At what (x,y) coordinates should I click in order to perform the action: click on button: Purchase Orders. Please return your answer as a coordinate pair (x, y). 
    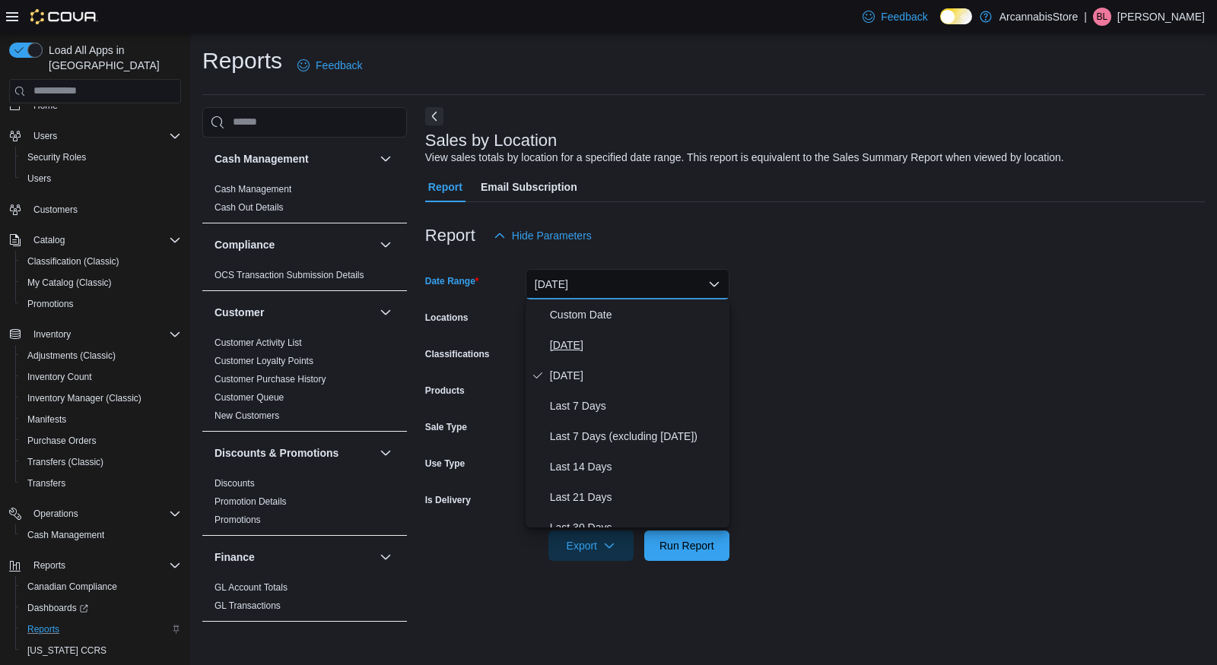
    Looking at the image, I should click on (101, 441).